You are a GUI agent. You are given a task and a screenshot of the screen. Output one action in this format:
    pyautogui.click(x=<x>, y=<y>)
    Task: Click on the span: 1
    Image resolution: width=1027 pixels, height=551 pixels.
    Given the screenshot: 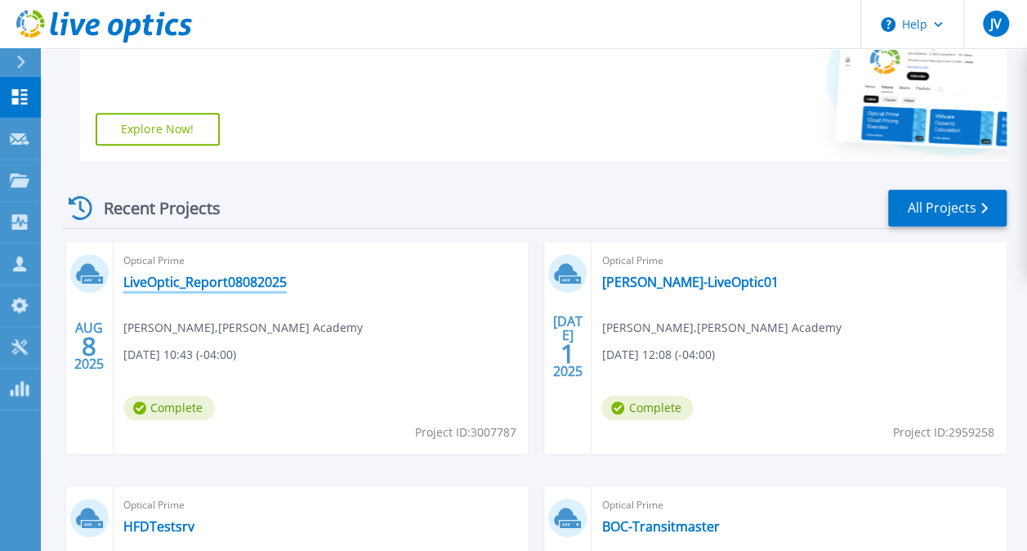 What is the action you would take?
    pyautogui.click(x=568, y=353)
    